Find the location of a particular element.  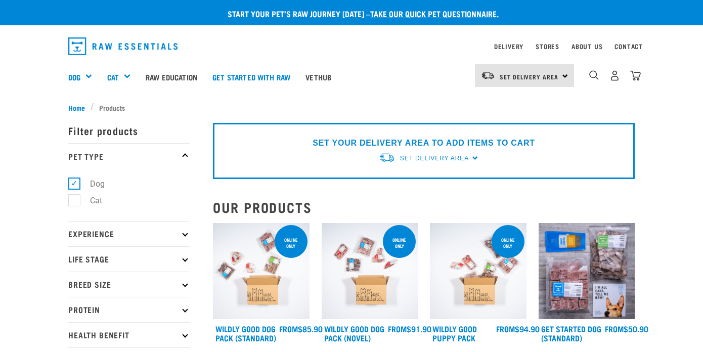

a: About Us is located at coordinates (586, 46).